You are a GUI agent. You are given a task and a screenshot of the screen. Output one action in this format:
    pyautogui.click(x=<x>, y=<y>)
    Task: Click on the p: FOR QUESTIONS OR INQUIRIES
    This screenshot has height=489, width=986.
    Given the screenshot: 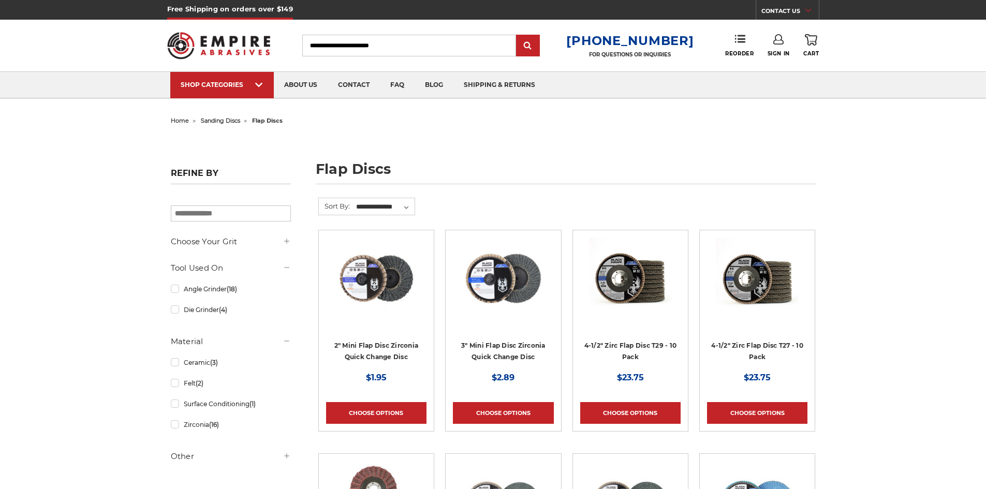 What is the action you would take?
    pyautogui.click(x=630, y=54)
    